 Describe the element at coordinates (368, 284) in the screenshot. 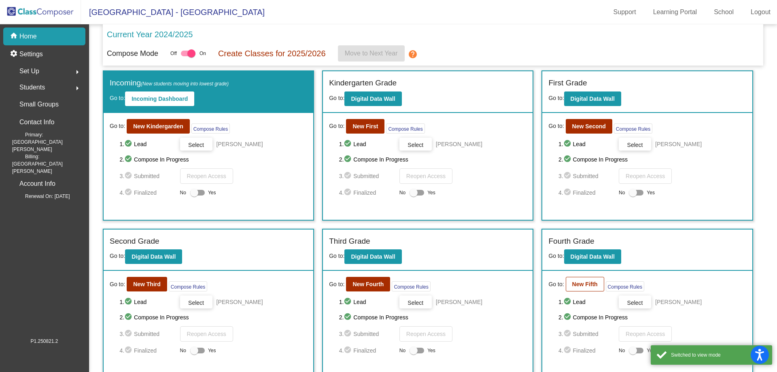

I see `b: New Fourth` at that location.